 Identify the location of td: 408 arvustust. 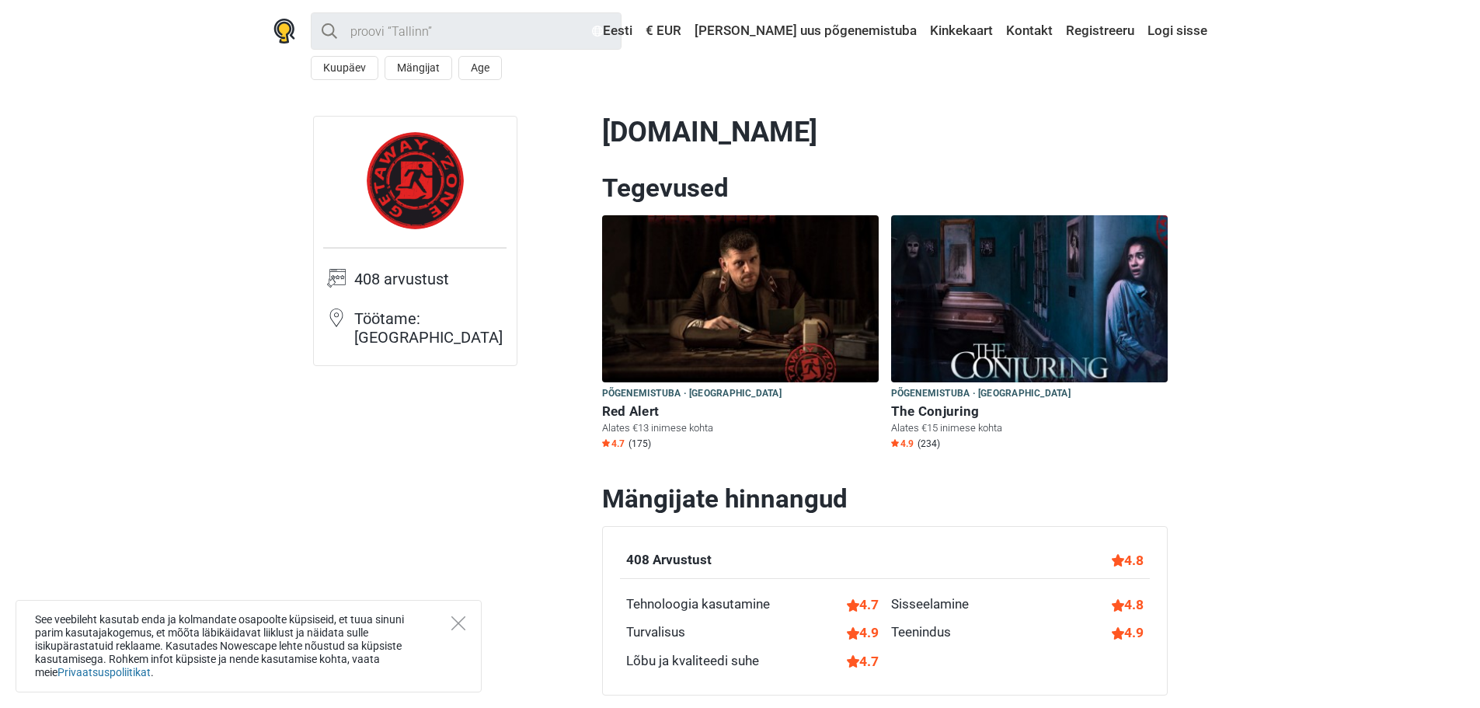
(430, 287).